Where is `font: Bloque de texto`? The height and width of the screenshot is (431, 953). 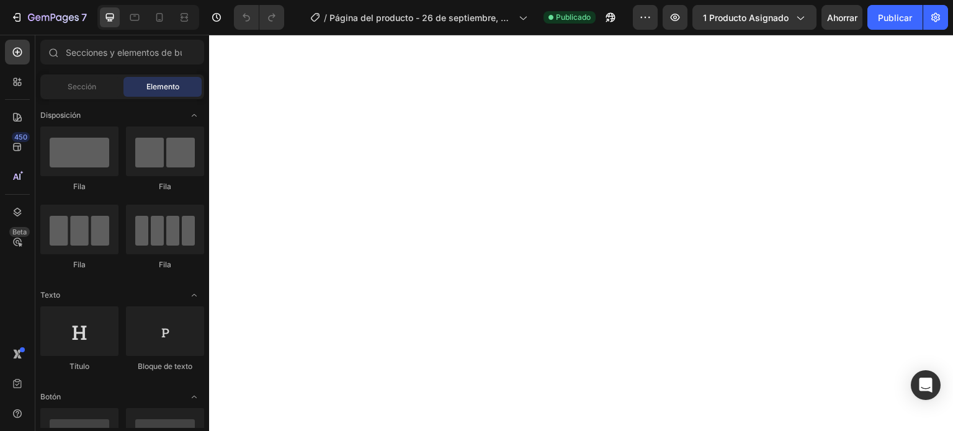
font: Bloque de texto is located at coordinates (165, 366).